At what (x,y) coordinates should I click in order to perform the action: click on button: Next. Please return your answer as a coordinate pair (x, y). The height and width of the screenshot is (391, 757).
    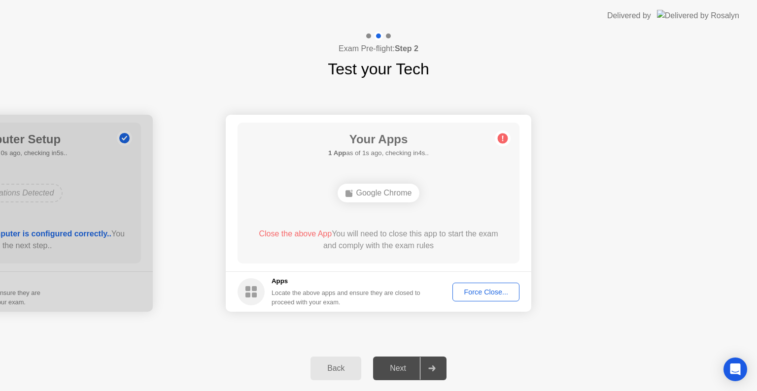
    Looking at the image, I should click on (410, 369).